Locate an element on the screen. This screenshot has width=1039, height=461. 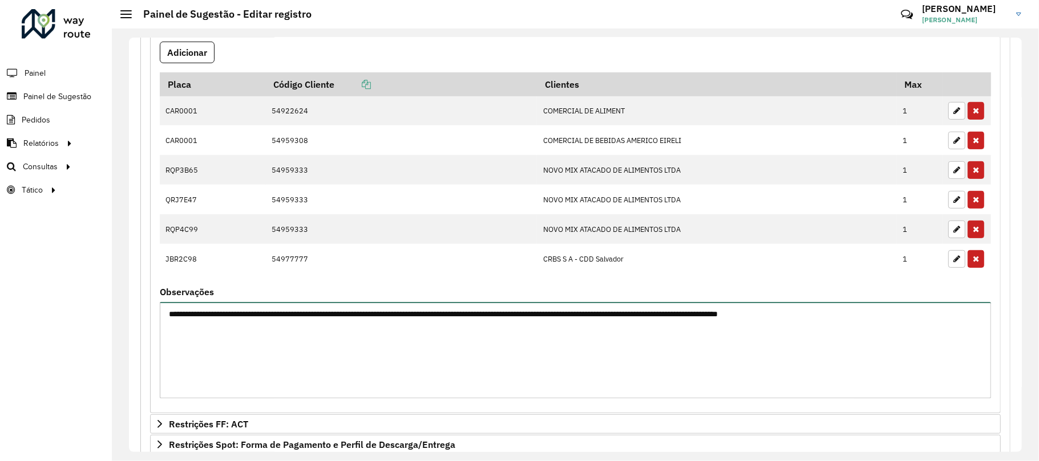
a: Restrições FF: ACT is located at coordinates (575, 424).